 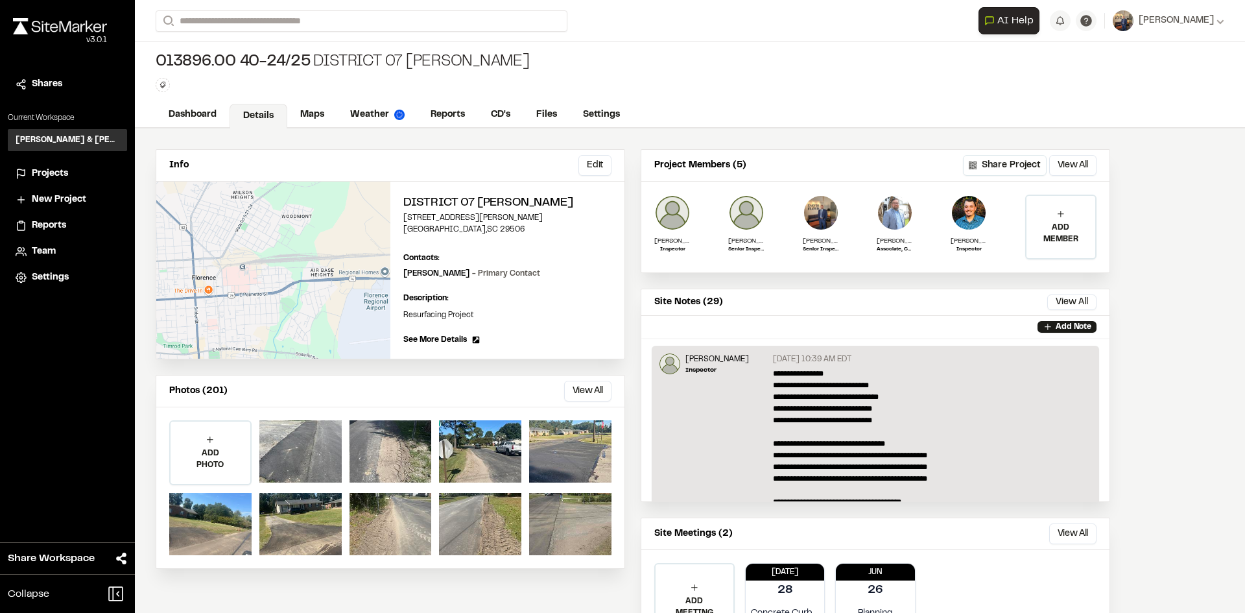 What do you see at coordinates (193, 115) in the screenshot?
I see `a: Dashboard` at bounding box center [193, 115].